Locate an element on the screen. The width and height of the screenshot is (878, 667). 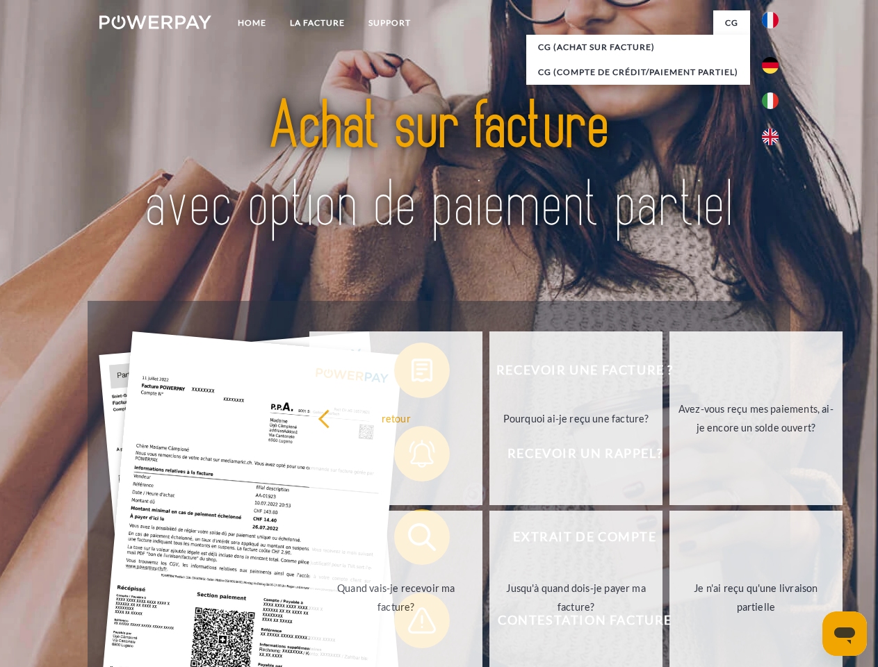
a: CG (achat sur facture) is located at coordinates (638, 47).